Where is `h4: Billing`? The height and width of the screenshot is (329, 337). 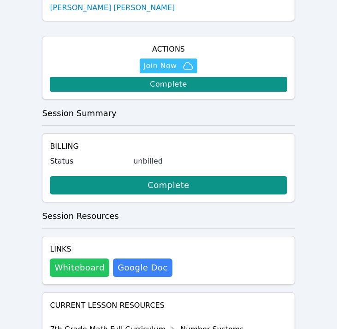
h4: Billing is located at coordinates (168, 147).